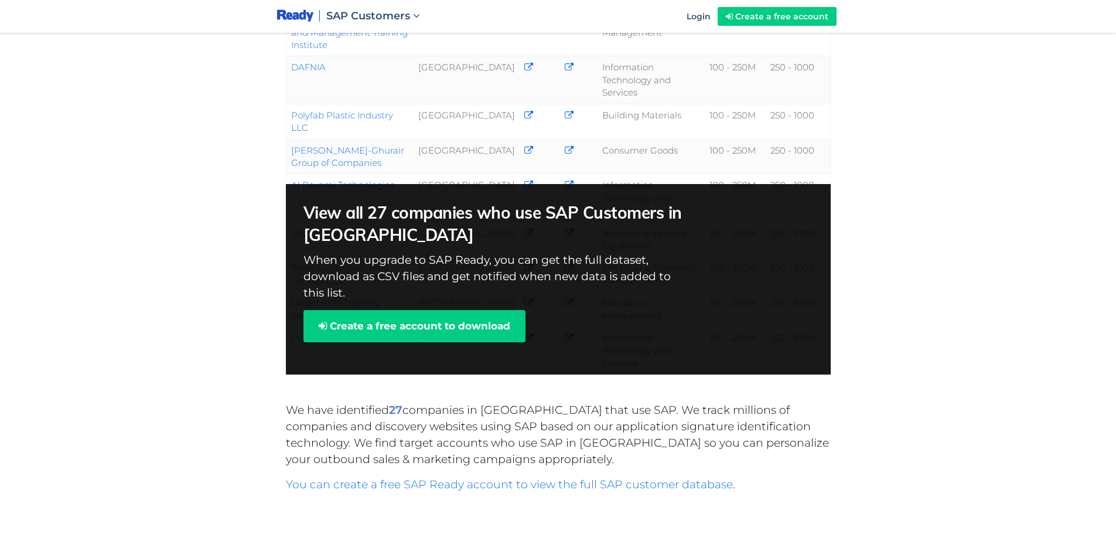 The width and height of the screenshot is (1116, 534). What do you see at coordinates (343, 185) in the screenshot?
I see `a: Al Reyami Technologies` at bounding box center [343, 185].